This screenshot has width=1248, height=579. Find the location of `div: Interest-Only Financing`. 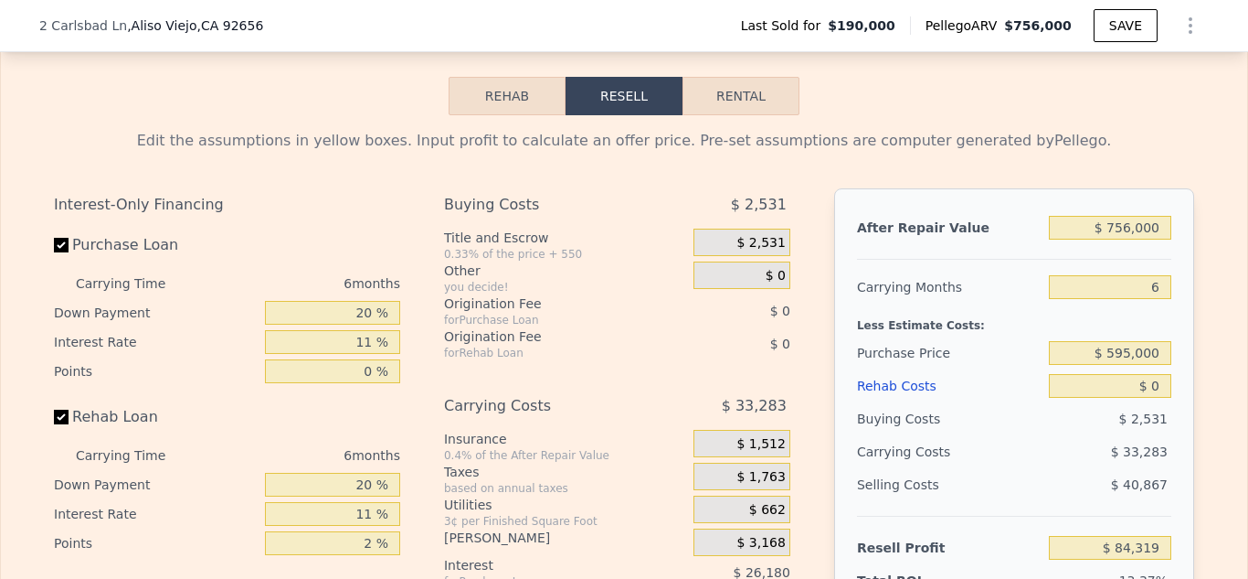

div: Interest-Only Financing is located at coordinates (227, 205).